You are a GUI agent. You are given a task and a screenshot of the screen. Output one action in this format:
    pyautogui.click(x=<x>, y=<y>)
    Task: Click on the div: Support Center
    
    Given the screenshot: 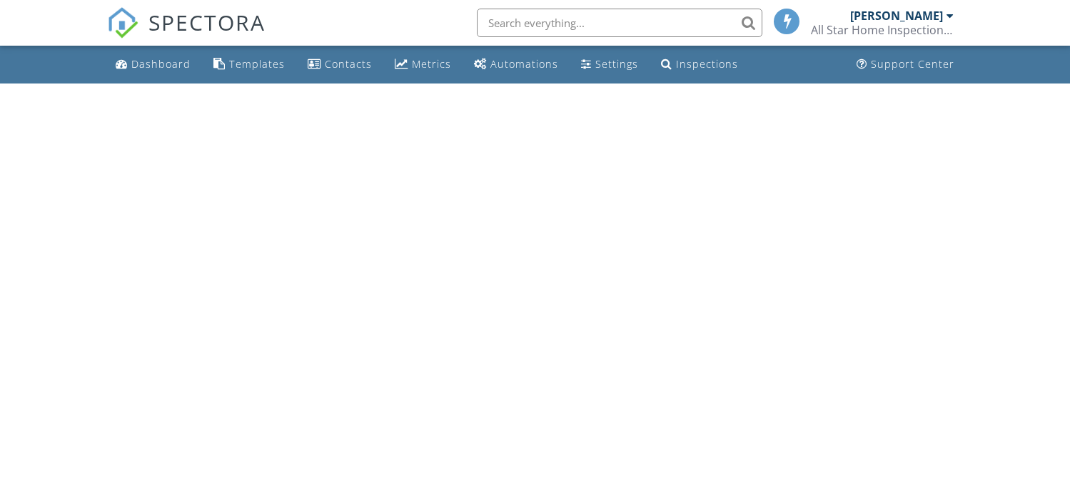 What is the action you would take?
    pyautogui.click(x=912, y=64)
    